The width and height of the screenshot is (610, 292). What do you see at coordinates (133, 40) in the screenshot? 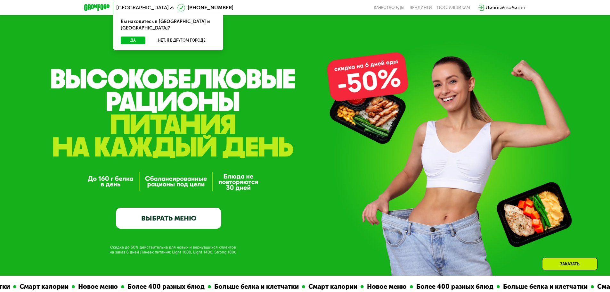
I see `button: Да` at bounding box center [133, 40].